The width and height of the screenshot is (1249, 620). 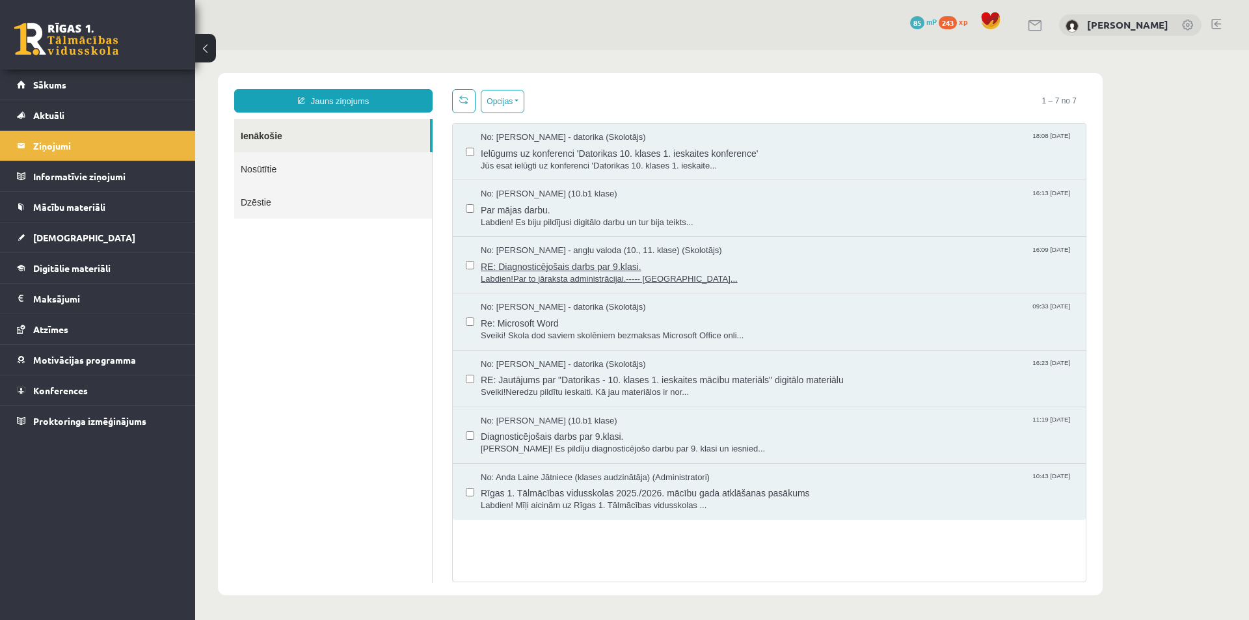 What do you see at coordinates (60, 390) in the screenshot?
I see `span: Konferences` at bounding box center [60, 390].